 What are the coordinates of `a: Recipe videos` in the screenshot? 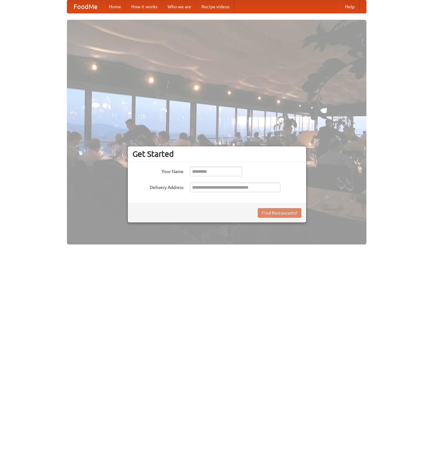 It's located at (215, 7).